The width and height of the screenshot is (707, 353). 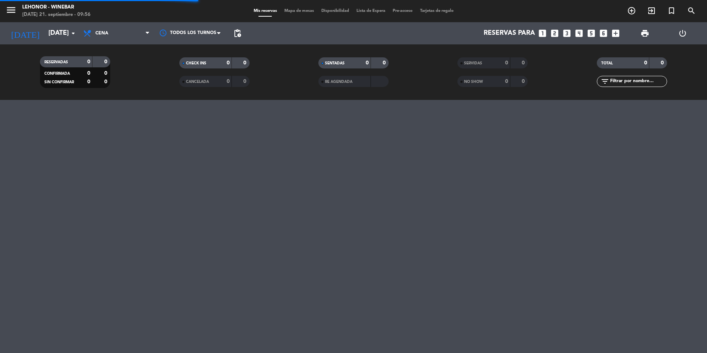 I want to click on span: NO SHOW, so click(x=473, y=82).